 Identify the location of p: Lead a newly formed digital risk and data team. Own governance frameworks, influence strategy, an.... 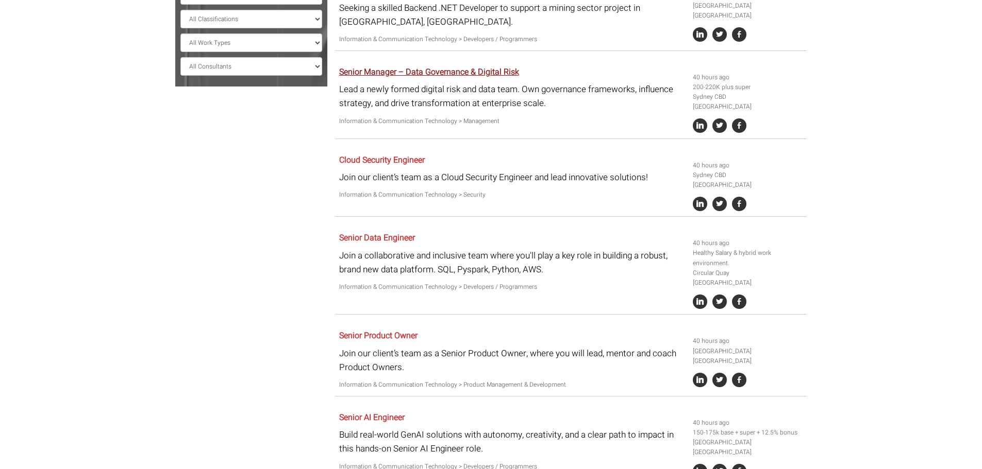
(512, 96).